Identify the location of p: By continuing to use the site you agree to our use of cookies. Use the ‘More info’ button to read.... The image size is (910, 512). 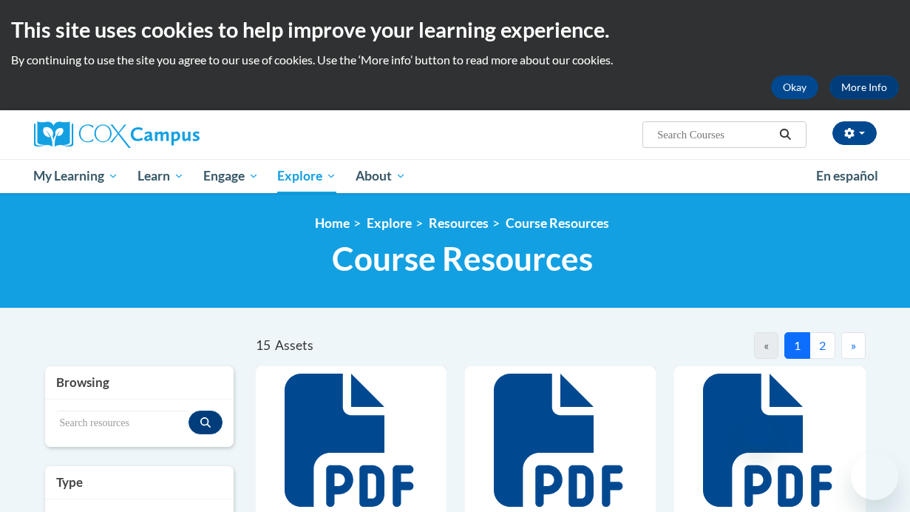
(455, 60).